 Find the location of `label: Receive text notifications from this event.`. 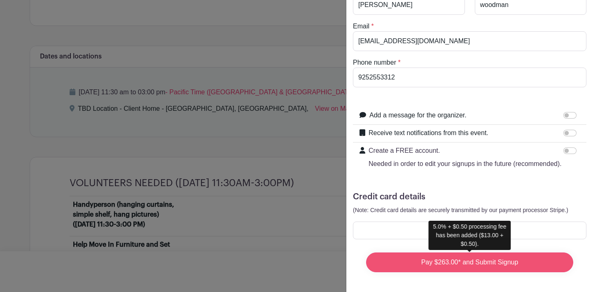

label: Receive text notifications from this event. is located at coordinates (428, 133).